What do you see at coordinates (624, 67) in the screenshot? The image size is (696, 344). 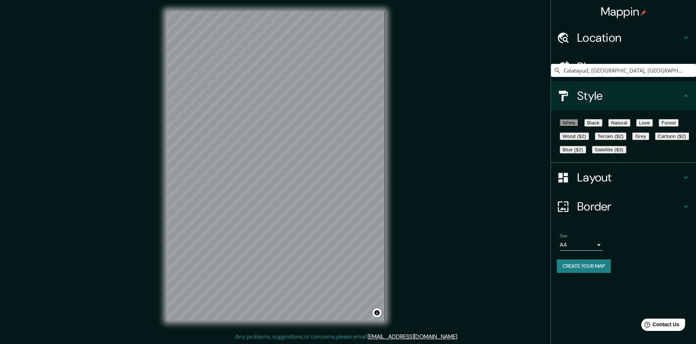 I see `div: Pins` at bounding box center [624, 67].